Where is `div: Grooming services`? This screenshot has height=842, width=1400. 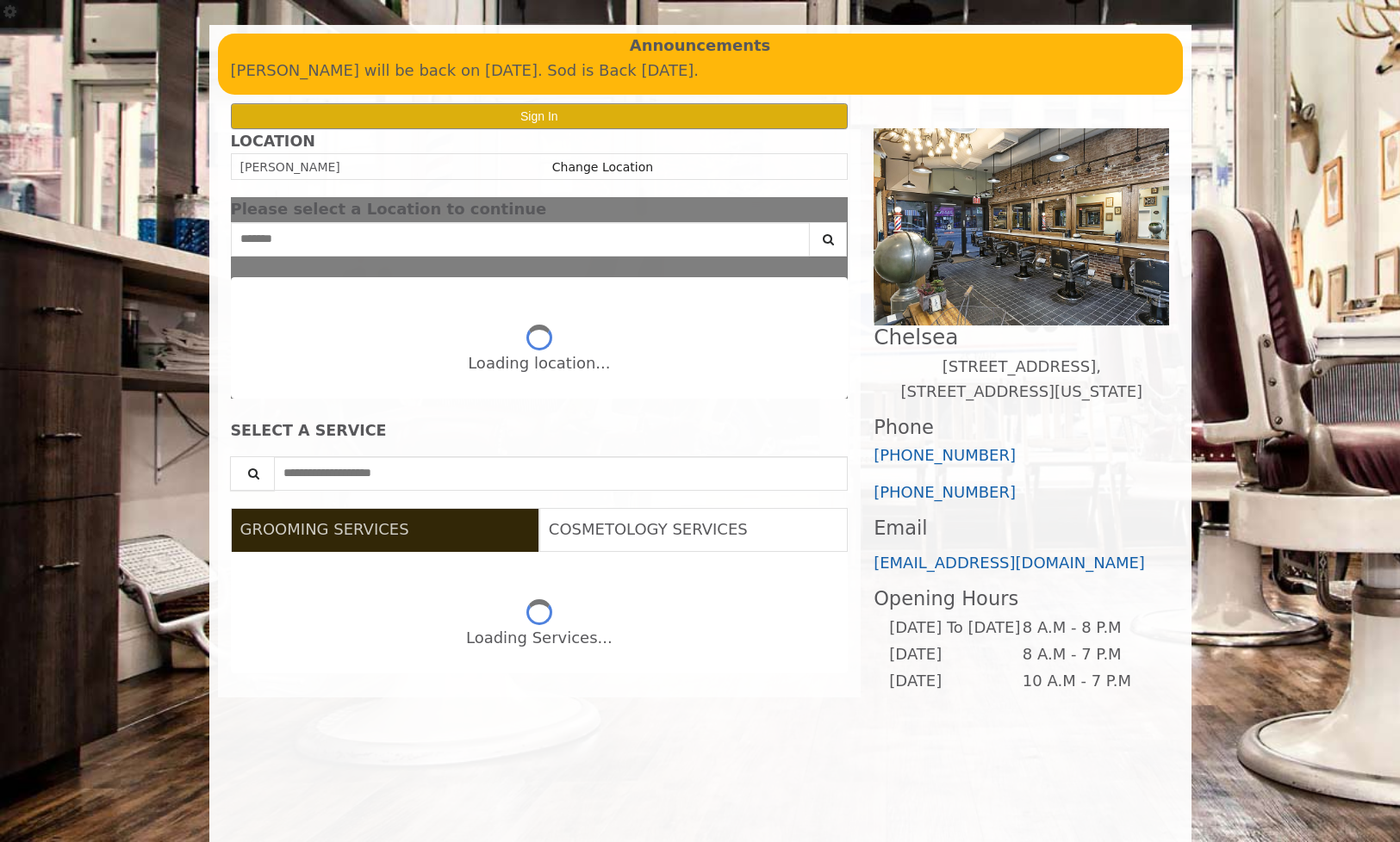 div: Grooming services is located at coordinates (540, 613).